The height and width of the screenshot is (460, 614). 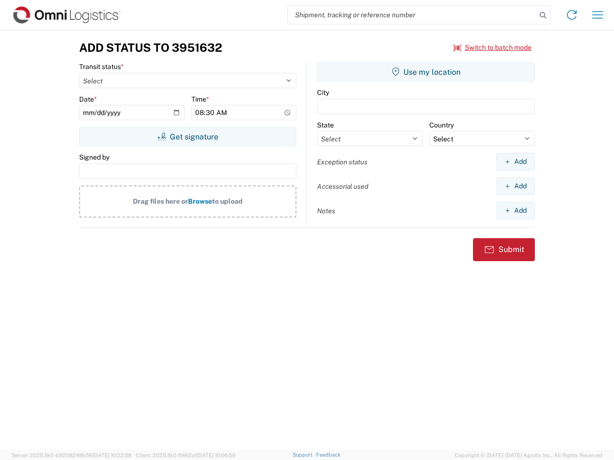 What do you see at coordinates (328, 455) in the screenshot?
I see `a: Feedback` at bounding box center [328, 455].